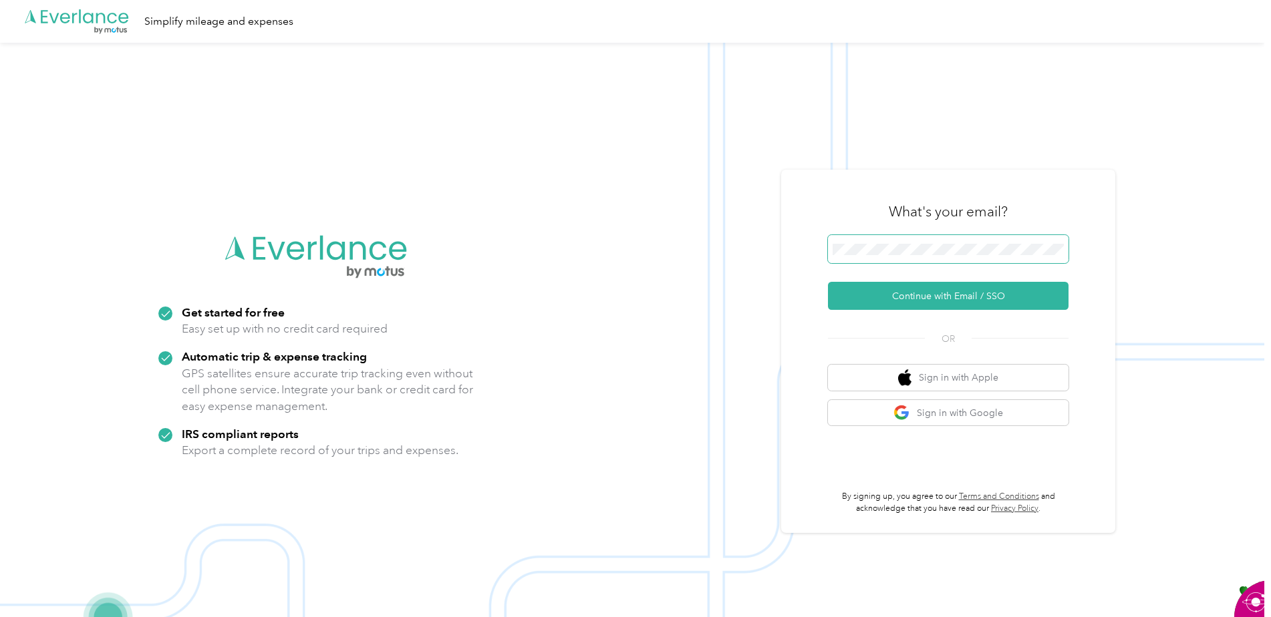 The height and width of the screenshot is (617, 1271). Describe the element at coordinates (948, 339) in the screenshot. I see `span: OR` at that location.